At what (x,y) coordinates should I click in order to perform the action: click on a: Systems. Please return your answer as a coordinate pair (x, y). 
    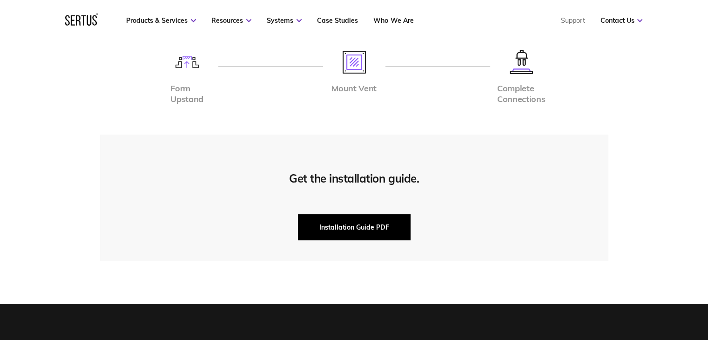
    Looking at the image, I should click on (284, 20).